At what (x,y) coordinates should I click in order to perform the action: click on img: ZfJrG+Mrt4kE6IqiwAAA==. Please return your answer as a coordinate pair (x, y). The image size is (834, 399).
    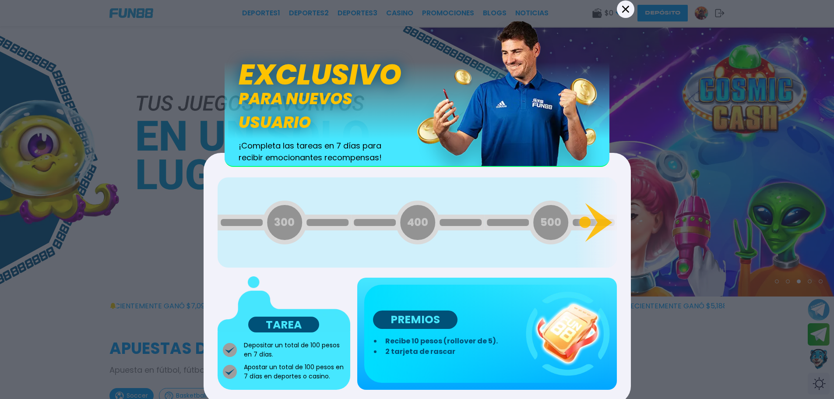
    Looking at the image, I should click on (284, 304).